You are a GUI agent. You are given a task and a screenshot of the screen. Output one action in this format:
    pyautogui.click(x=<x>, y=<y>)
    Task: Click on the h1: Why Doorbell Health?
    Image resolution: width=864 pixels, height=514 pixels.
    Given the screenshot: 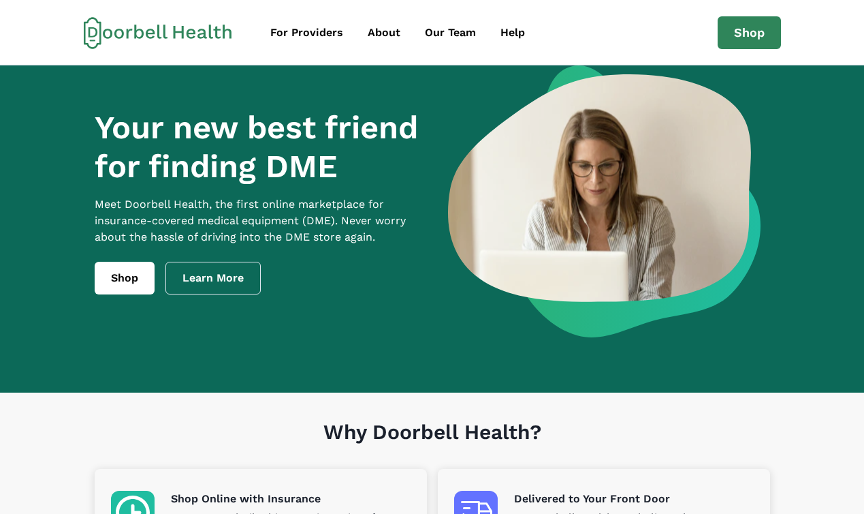 What is the action you would take?
    pyautogui.click(x=433, y=444)
    